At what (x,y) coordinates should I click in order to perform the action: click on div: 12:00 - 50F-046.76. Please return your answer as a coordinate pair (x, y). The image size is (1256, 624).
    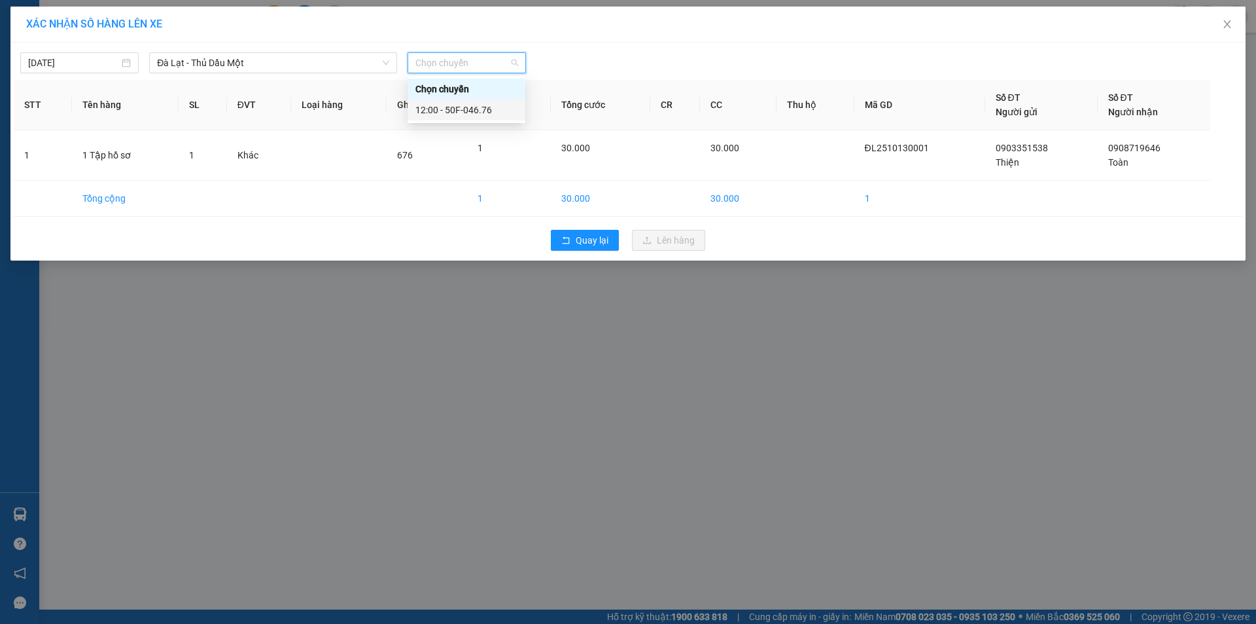
    Looking at the image, I should click on (467, 110).